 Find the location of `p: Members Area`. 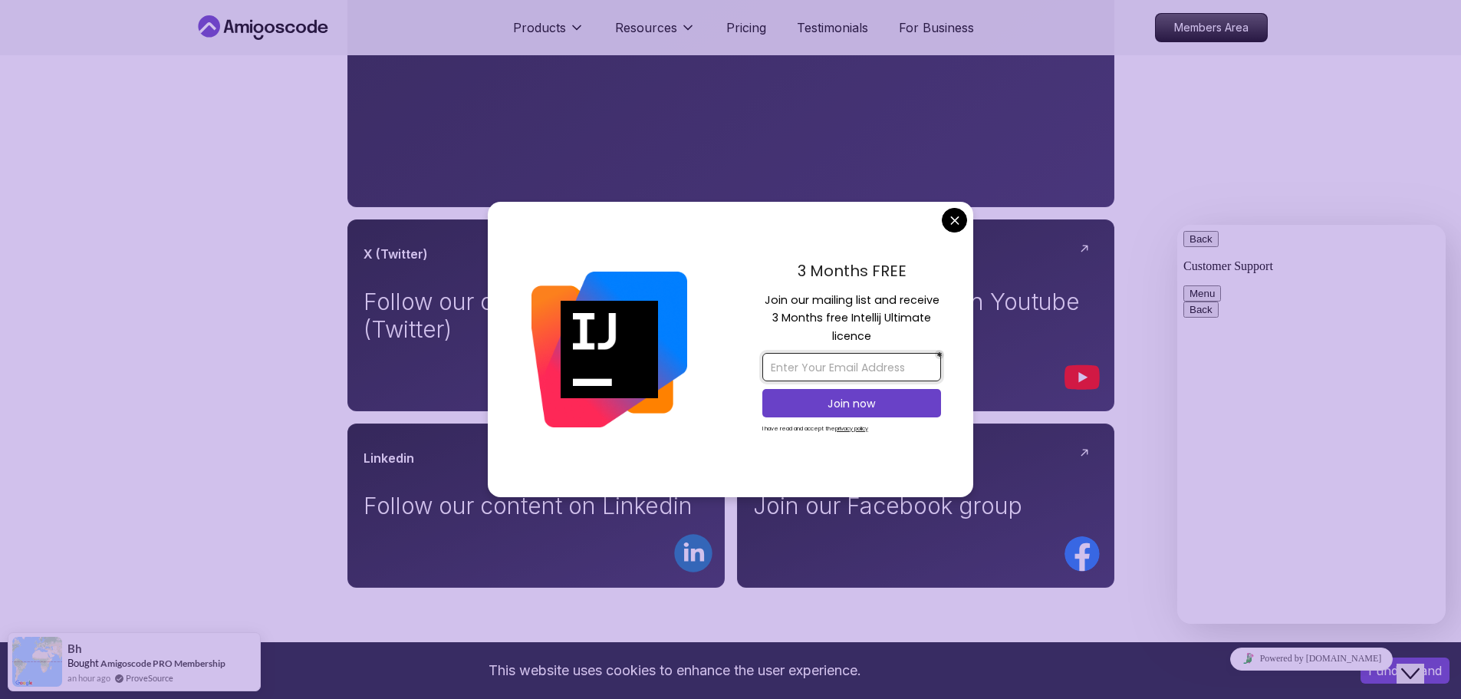

p: Members Area is located at coordinates (1211, 28).